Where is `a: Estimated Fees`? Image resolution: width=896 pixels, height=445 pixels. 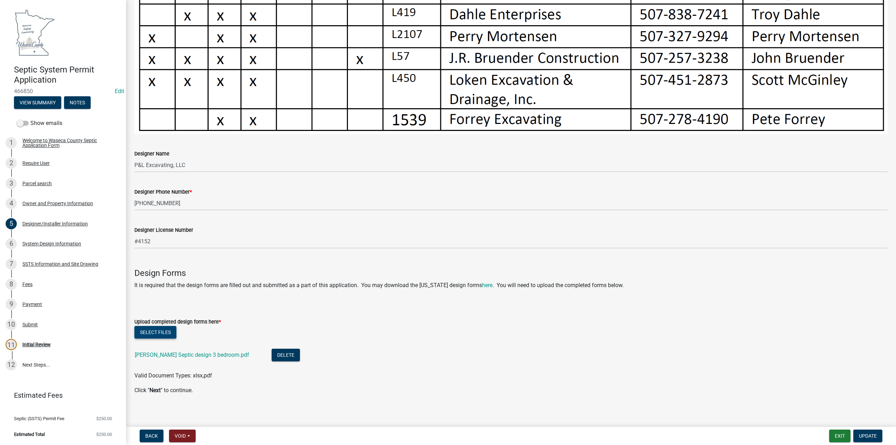
a: Estimated Fees is located at coordinates (60, 395).